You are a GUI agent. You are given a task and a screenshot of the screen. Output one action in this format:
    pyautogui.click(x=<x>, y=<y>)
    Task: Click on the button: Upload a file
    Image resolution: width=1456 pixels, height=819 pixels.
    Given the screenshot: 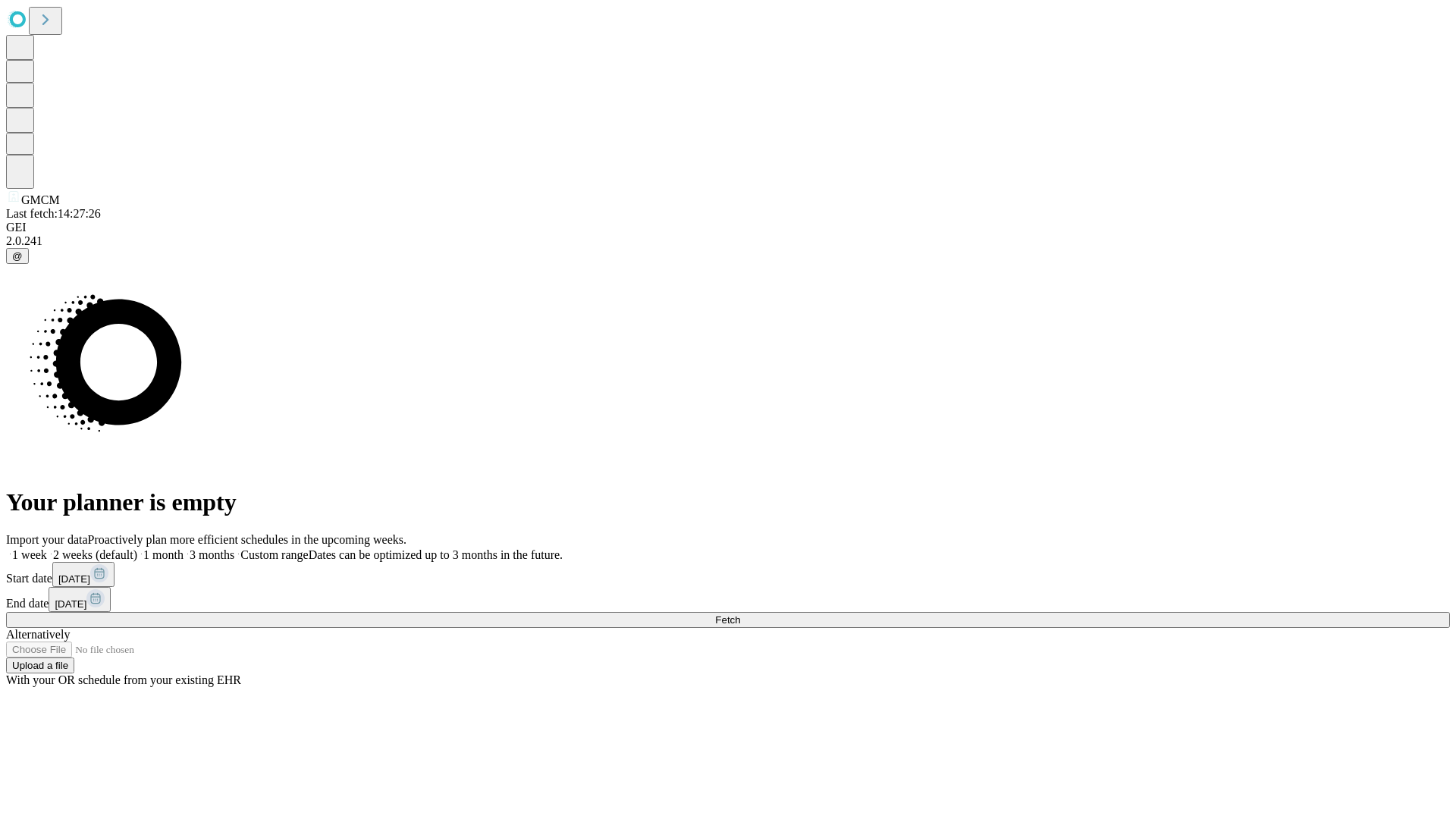 What is the action you would take?
    pyautogui.click(x=40, y=665)
    